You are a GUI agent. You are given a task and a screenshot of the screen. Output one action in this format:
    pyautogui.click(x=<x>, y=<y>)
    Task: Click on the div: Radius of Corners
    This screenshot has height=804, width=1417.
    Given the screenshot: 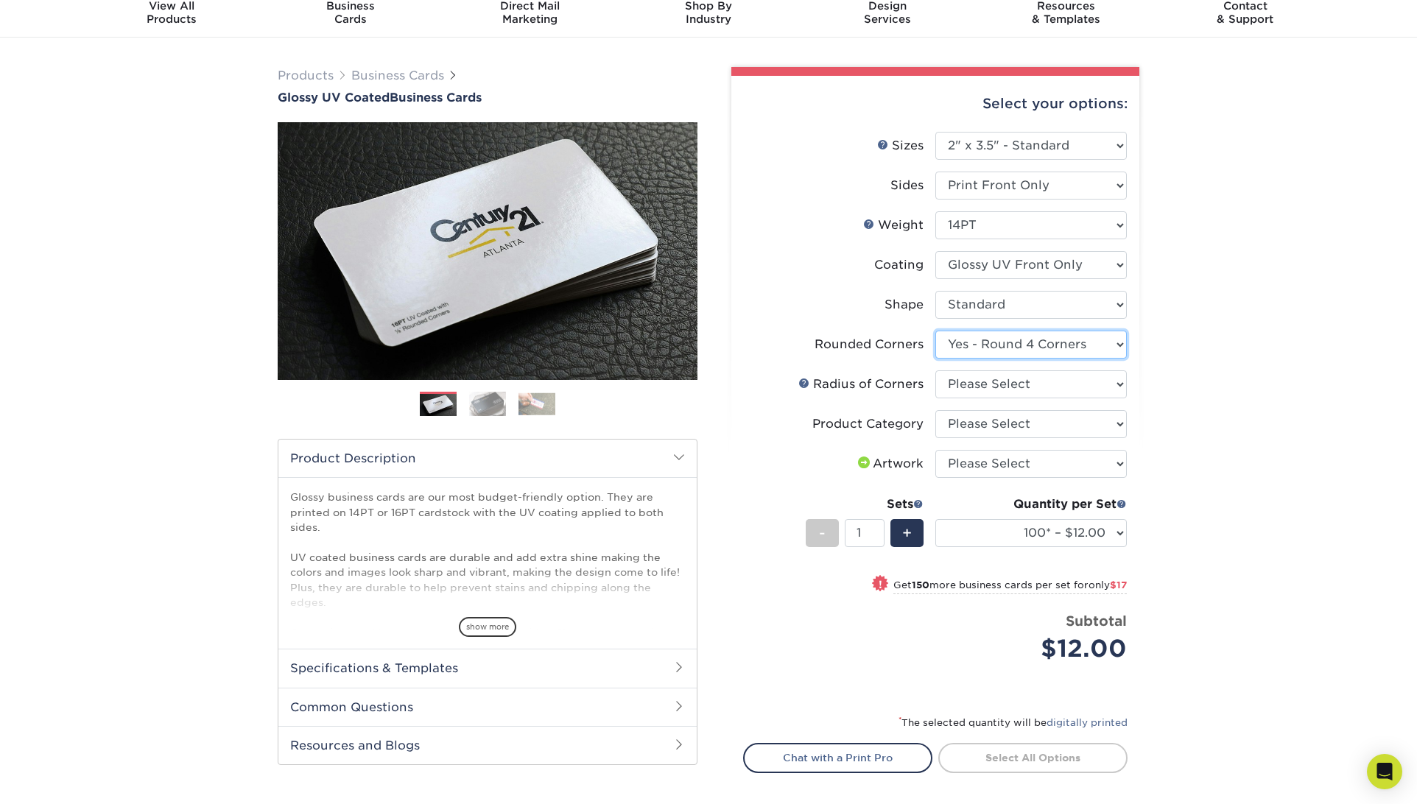 What is the action you would take?
    pyautogui.click(x=861, y=384)
    